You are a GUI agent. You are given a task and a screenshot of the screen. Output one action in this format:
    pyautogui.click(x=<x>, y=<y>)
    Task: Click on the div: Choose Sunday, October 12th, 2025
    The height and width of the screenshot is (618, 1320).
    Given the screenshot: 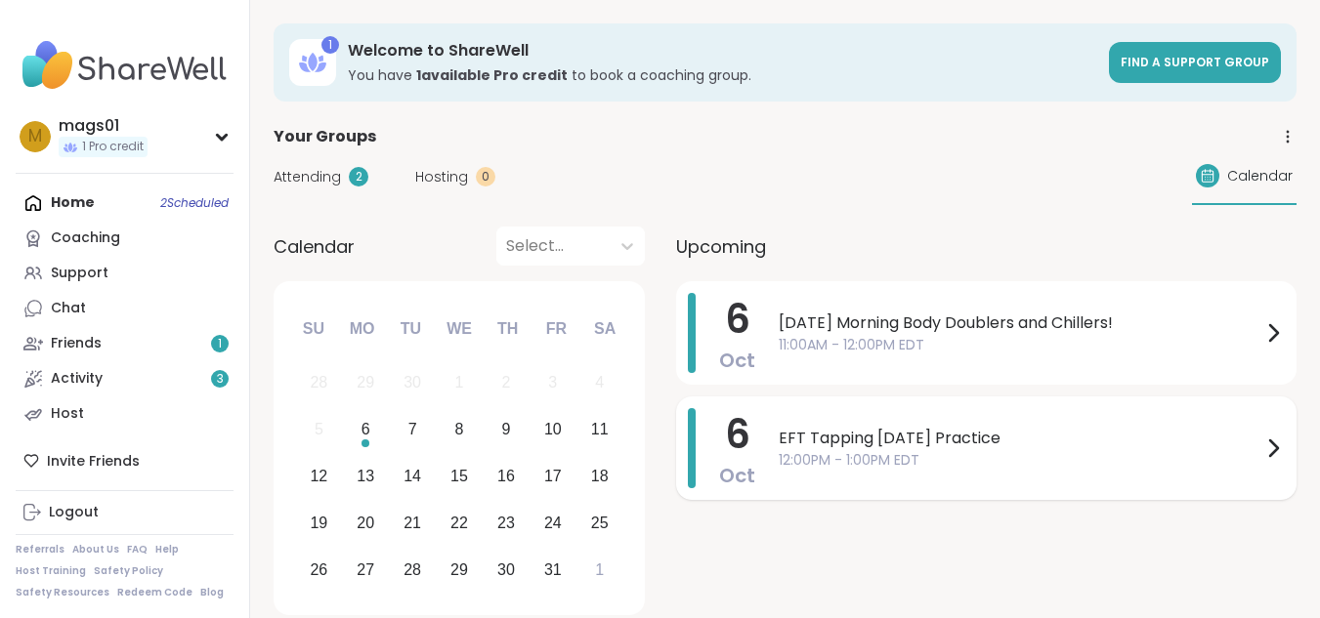 What is the action you would take?
    pyautogui.click(x=319, y=477)
    